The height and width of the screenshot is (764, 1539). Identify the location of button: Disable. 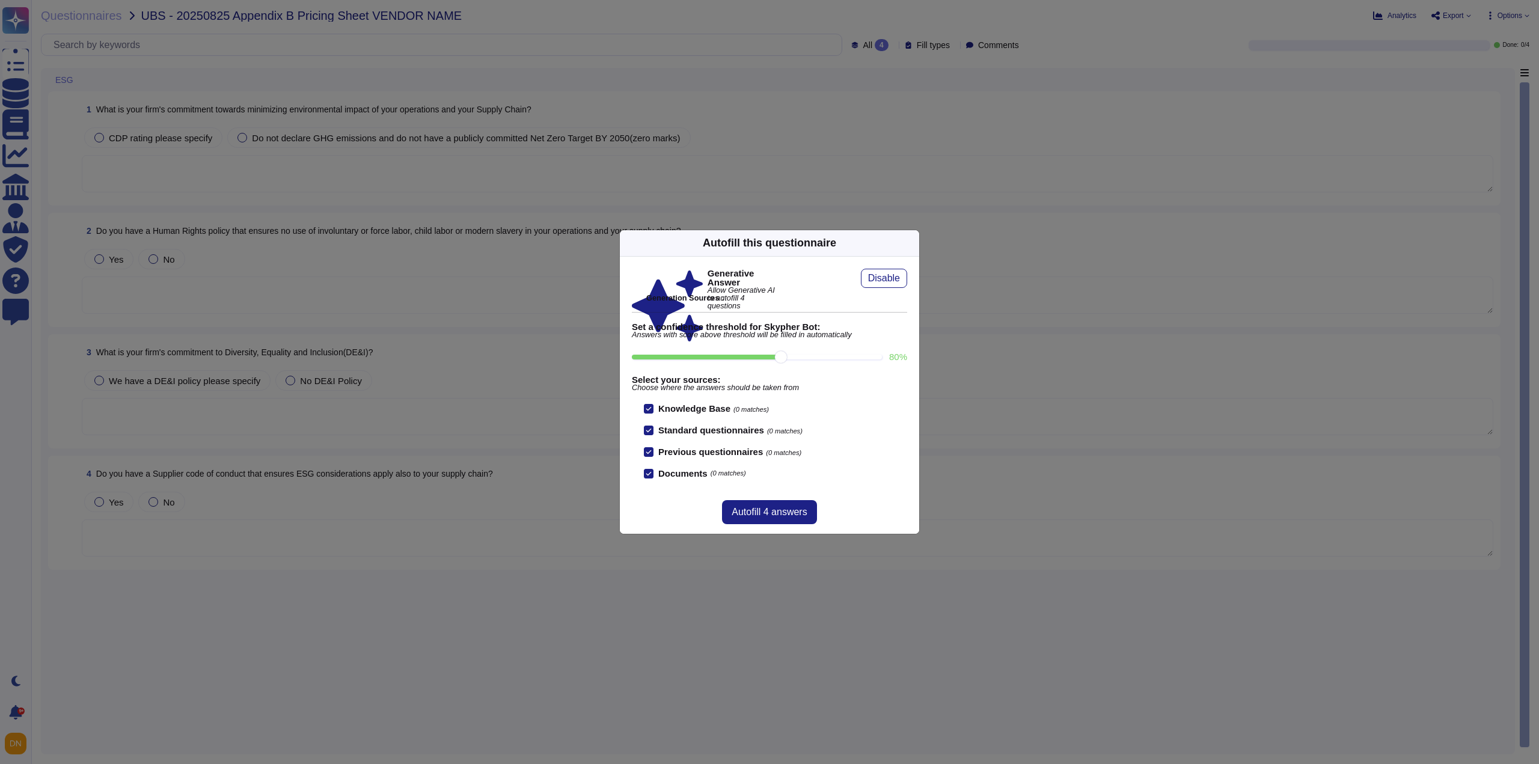
(884, 278).